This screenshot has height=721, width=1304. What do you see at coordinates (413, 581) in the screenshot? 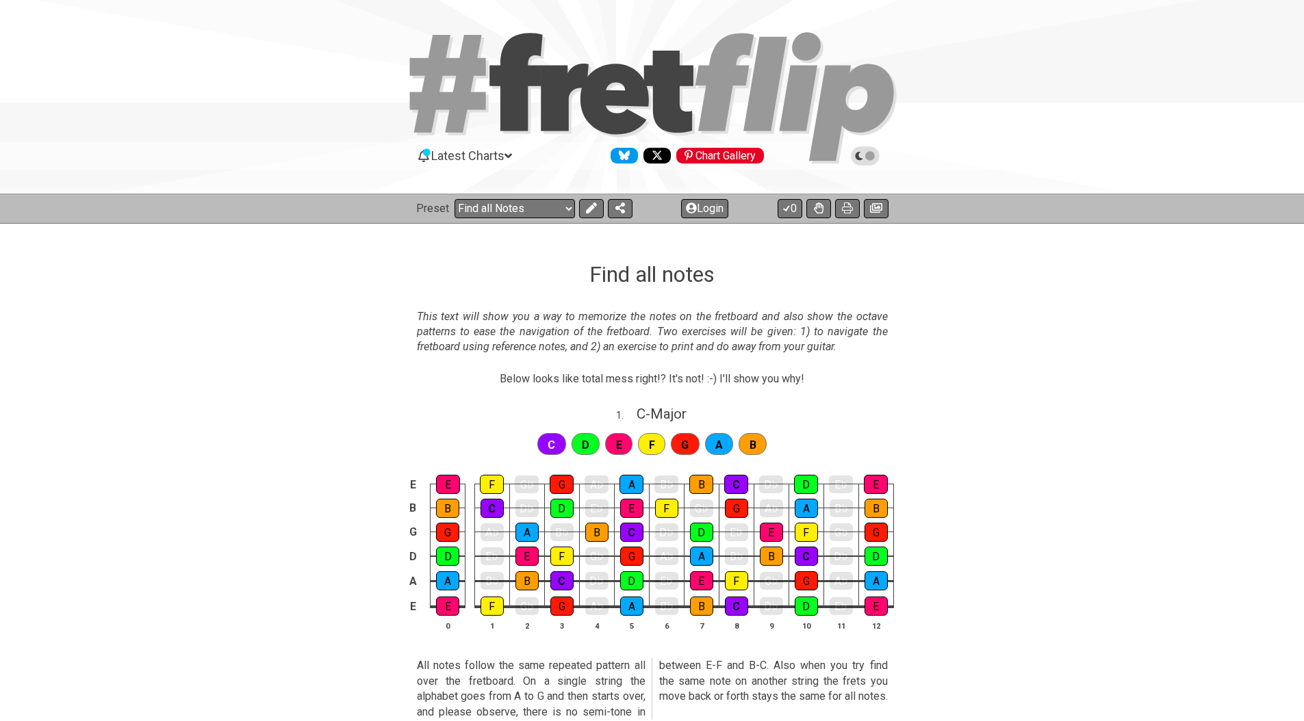
I see `td: A` at bounding box center [413, 581].